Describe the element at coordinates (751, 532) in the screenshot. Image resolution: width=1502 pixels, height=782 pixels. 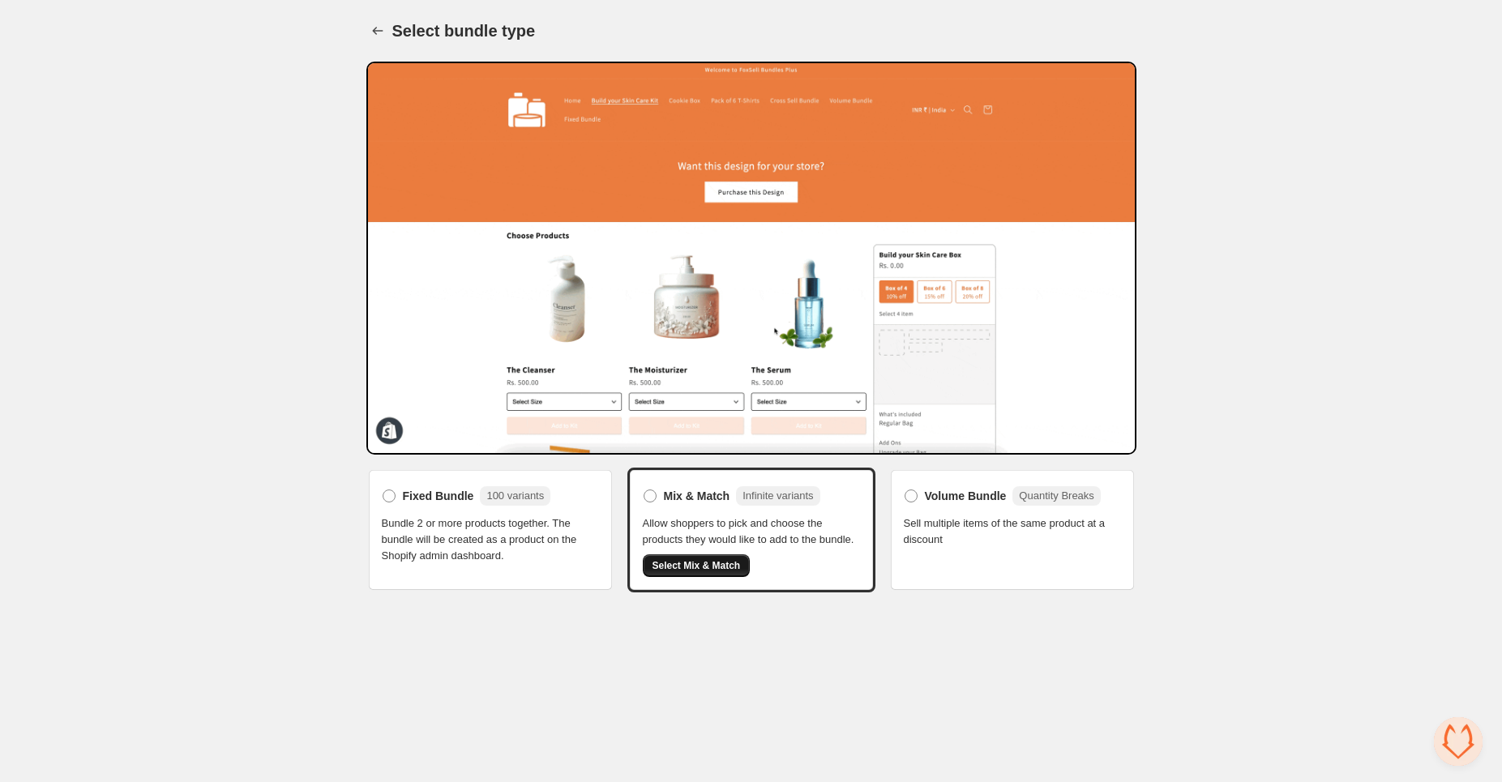
I see `span: Allow shoppers to pick and choose the products they would like to add to the bundle.` at that location.